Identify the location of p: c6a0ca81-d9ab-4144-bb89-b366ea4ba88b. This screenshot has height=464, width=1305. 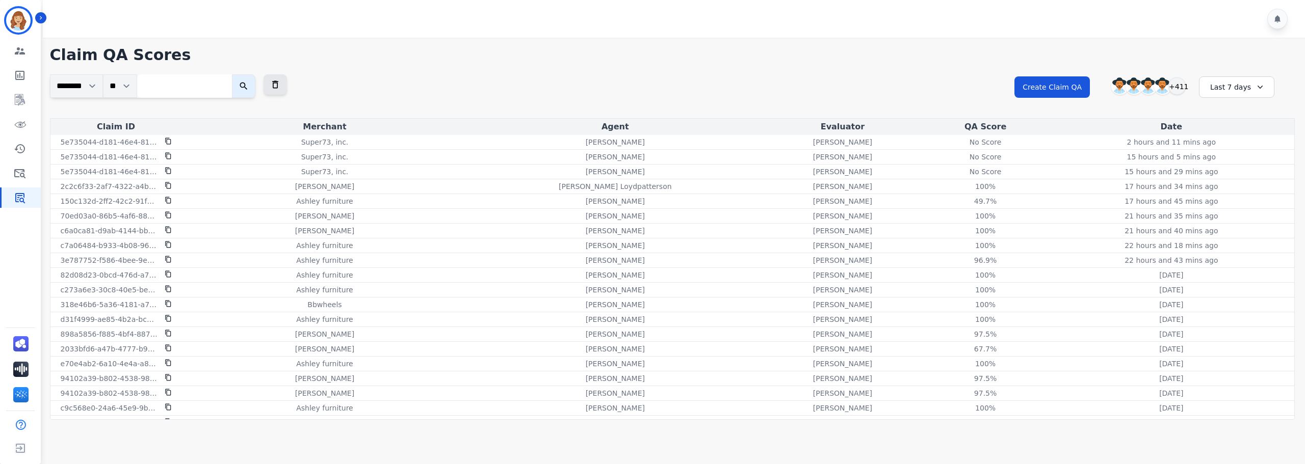
(110, 231).